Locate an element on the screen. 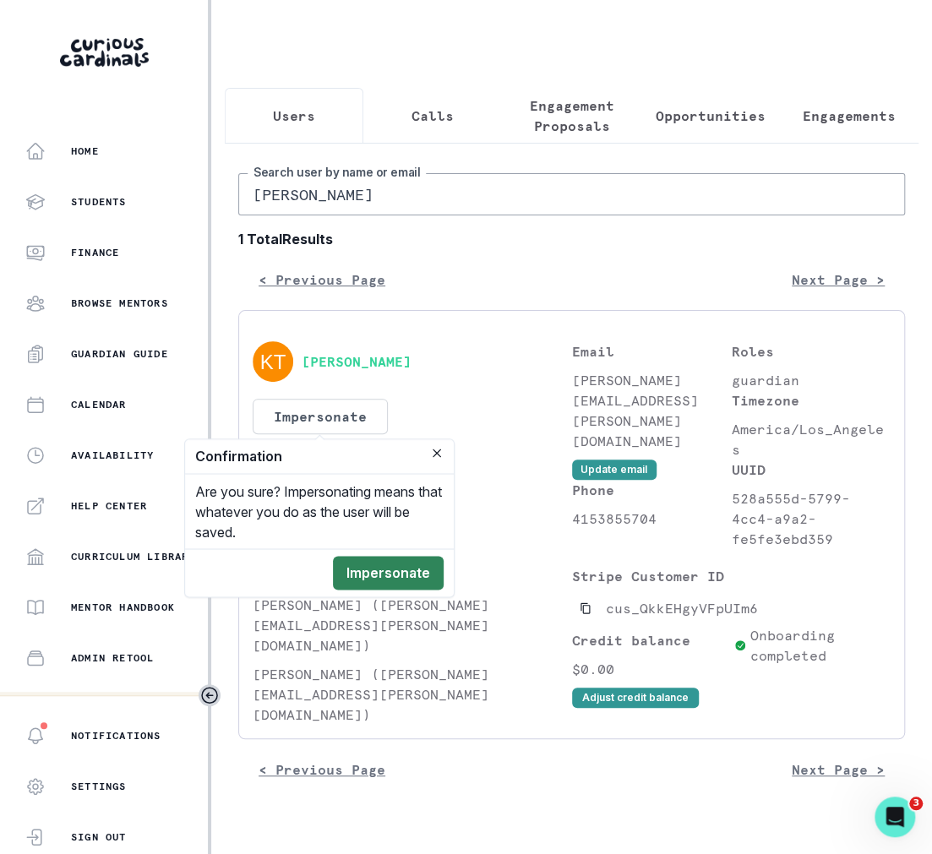 The width and height of the screenshot is (932, 854). p: Credit balance is located at coordinates (649, 640).